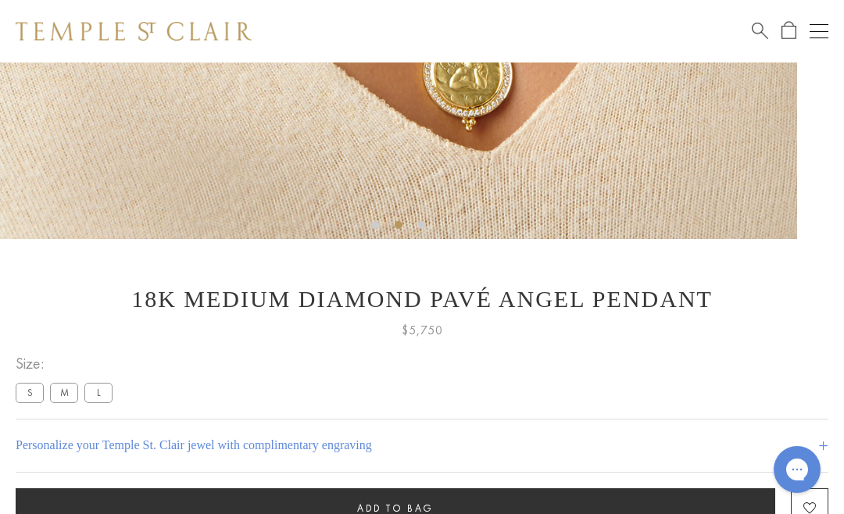 The height and width of the screenshot is (514, 844). Describe the element at coordinates (819, 31) in the screenshot. I see `button: Open navigation` at that location.